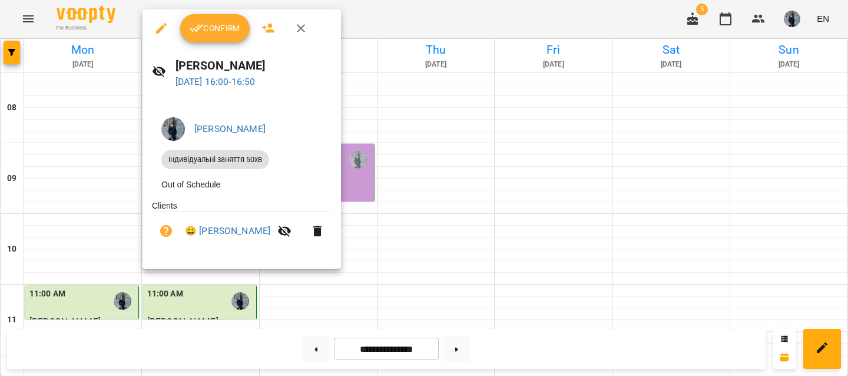 This screenshot has height=376, width=848. What do you see at coordinates (241, 184) in the screenshot?
I see `li: Out of Schedule` at bounding box center [241, 184].